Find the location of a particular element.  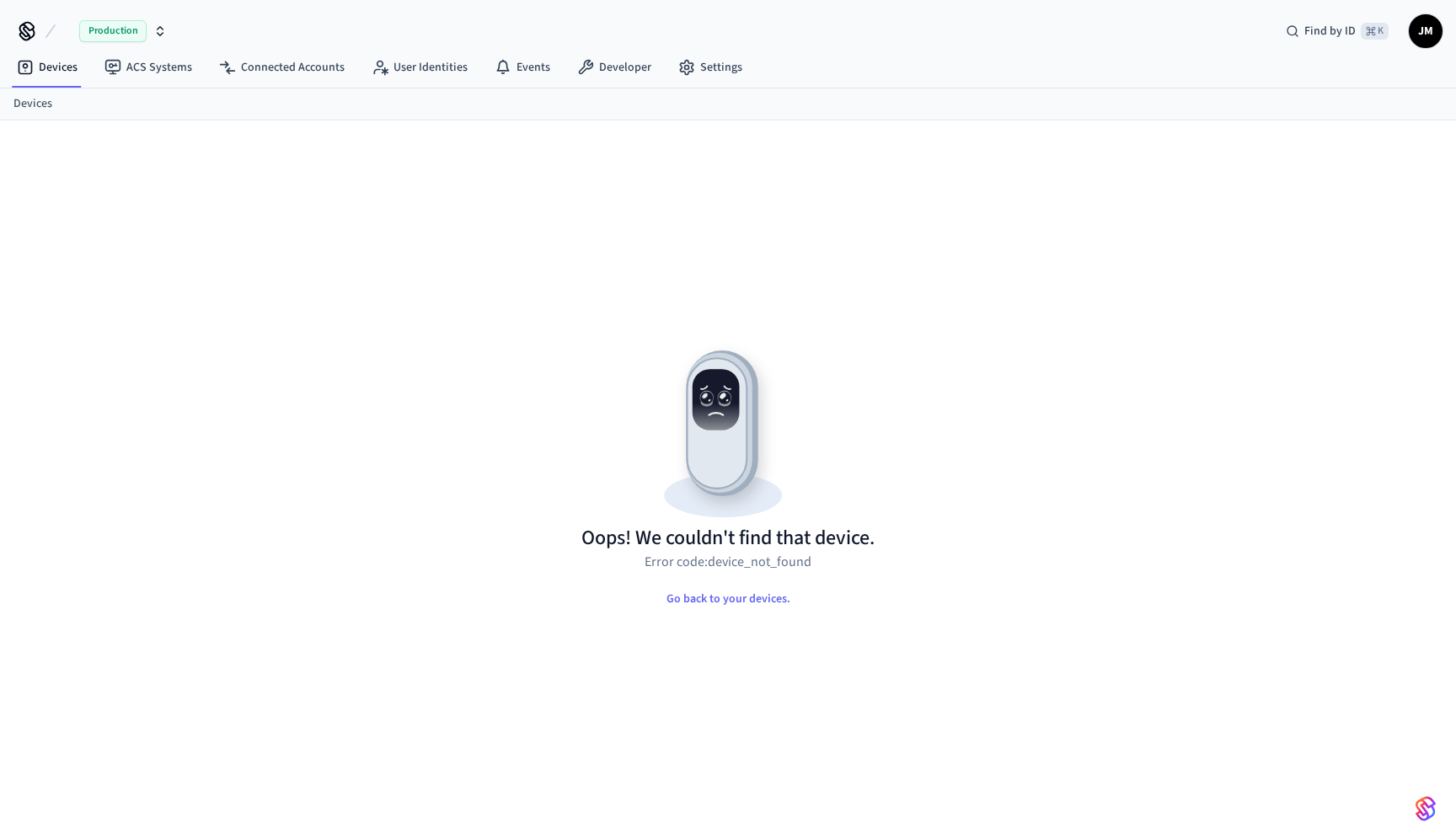

a: Developer is located at coordinates (614, 67).